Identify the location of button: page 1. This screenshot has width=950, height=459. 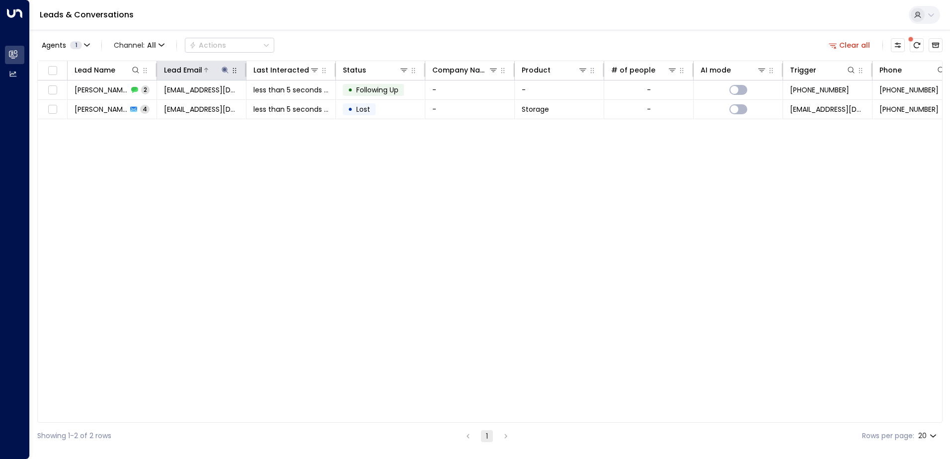
(487, 436).